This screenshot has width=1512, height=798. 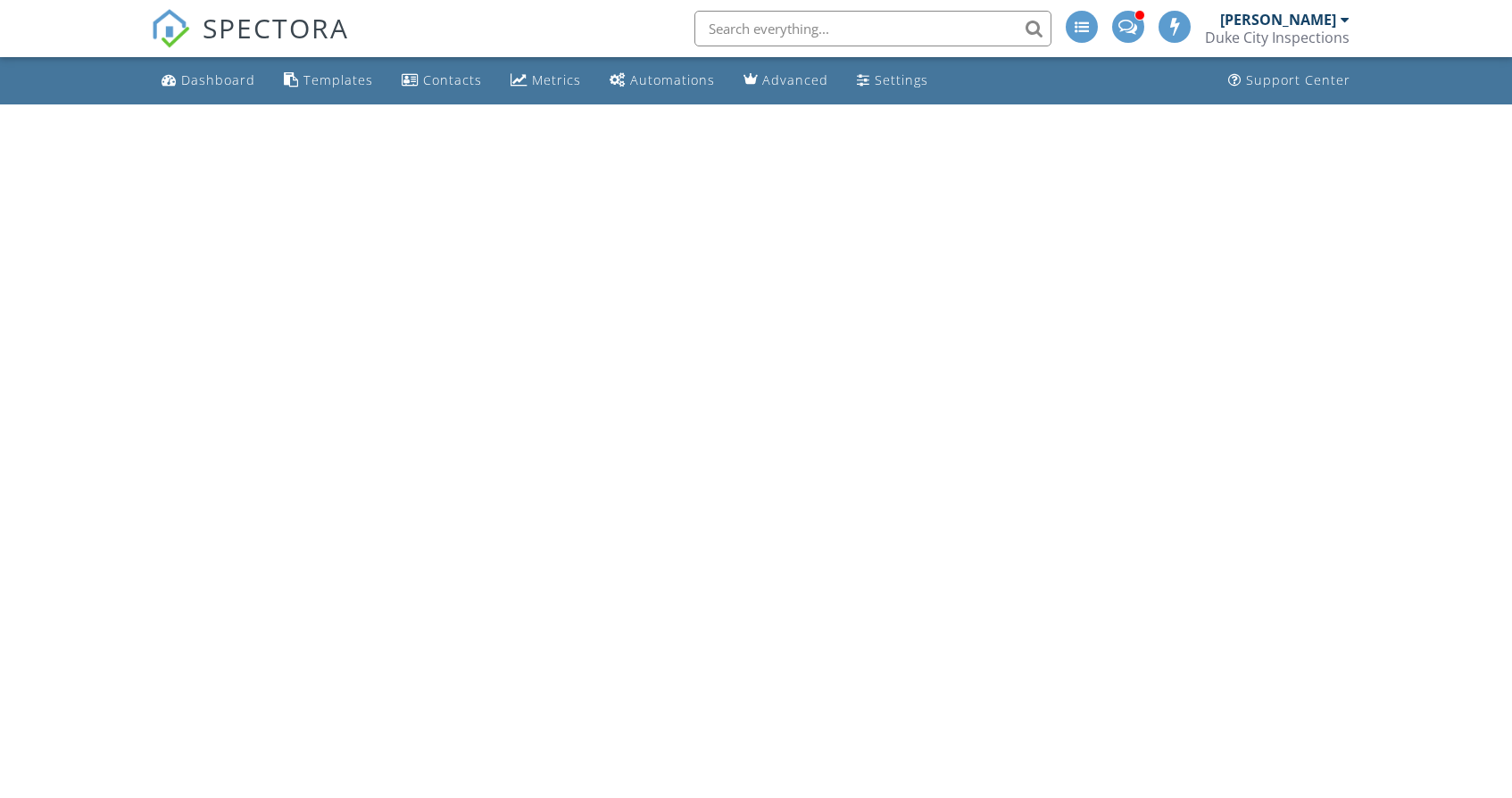 I want to click on span: SPECTORA, so click(x=276, y=27).